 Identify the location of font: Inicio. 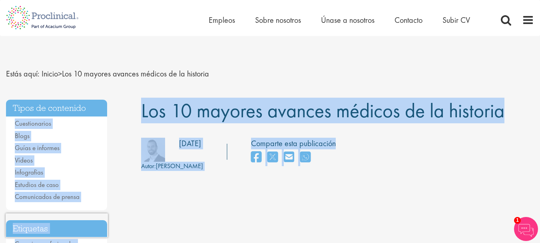
(50, 74).